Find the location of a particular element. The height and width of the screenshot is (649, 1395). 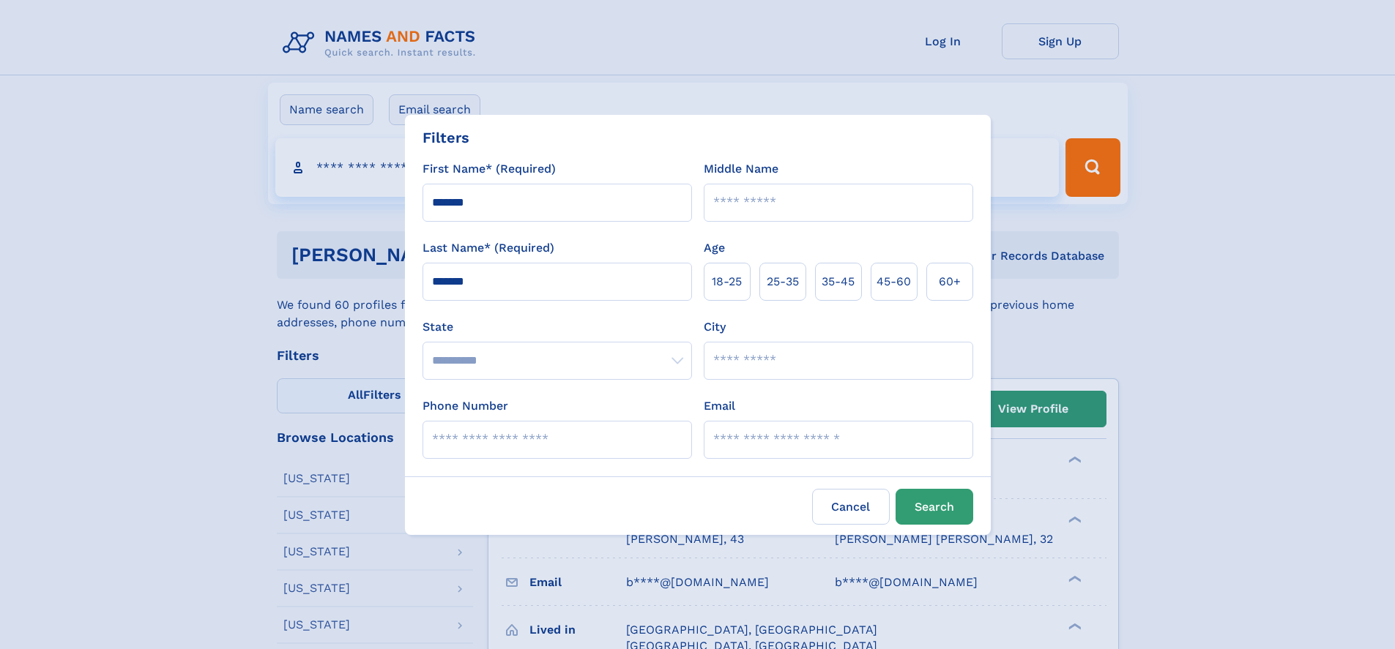

label: Last Name* (Required) is located at coordinates (488, 248).